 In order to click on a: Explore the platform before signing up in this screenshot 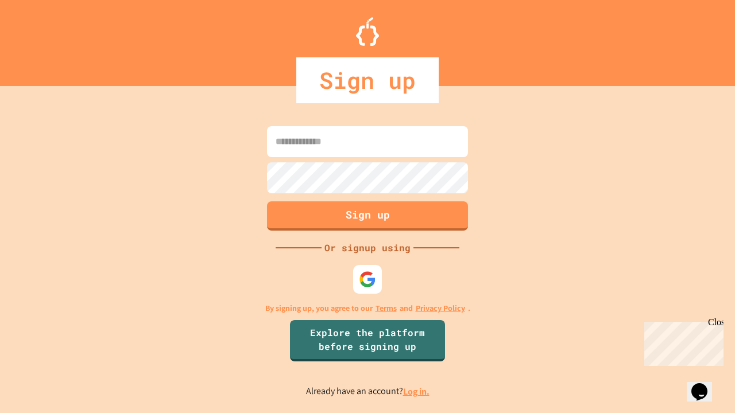, I will do `click(367, 341)`.